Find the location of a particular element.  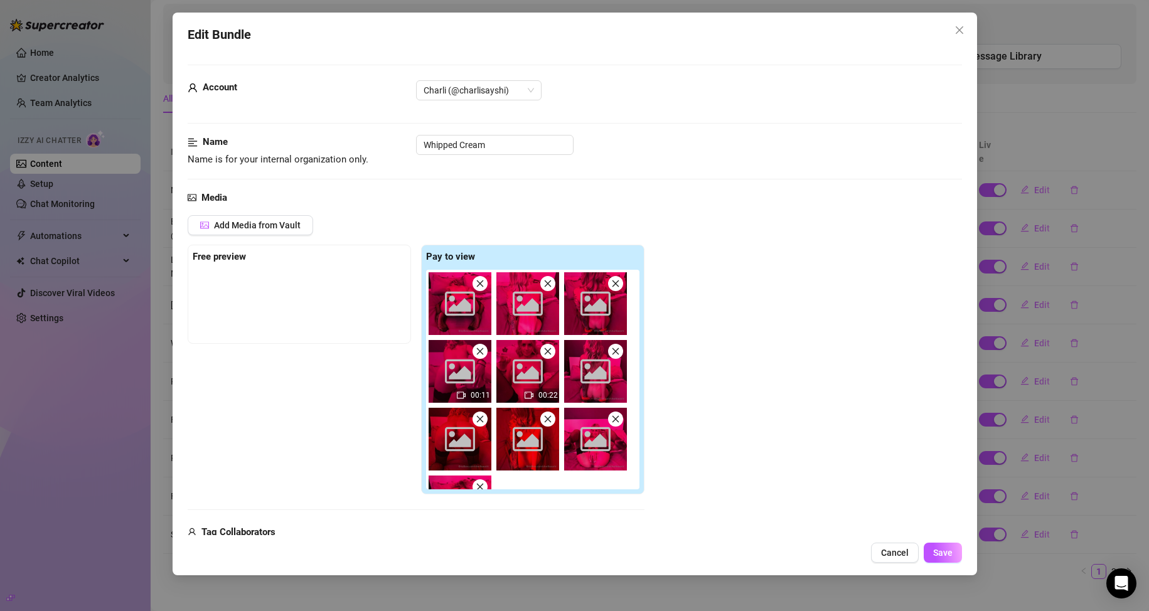

div: 00:22 is located at coordinates (528, 371).